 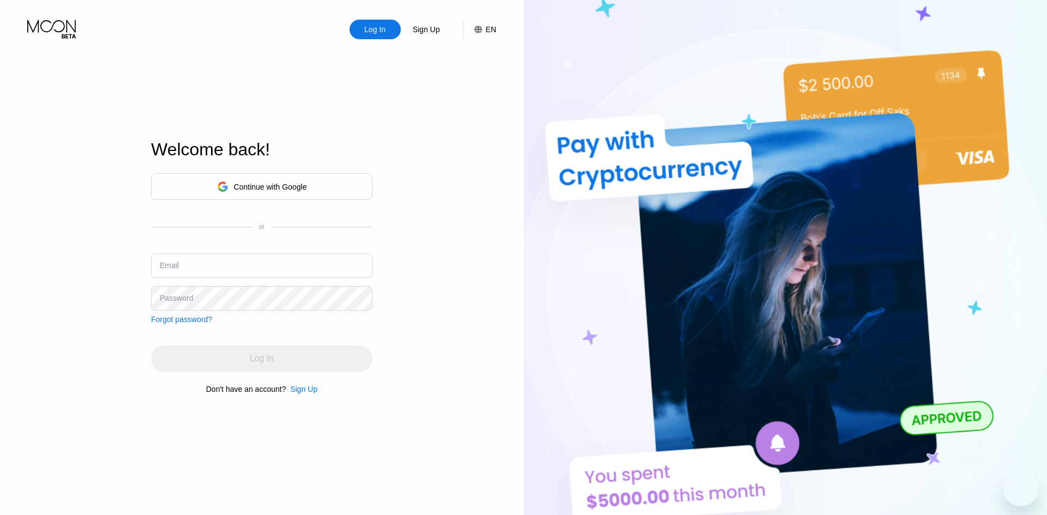 What do you see at coordinates (169, 265) in the screenshot?
I see `div: Email` at bounding box center [169, 265].